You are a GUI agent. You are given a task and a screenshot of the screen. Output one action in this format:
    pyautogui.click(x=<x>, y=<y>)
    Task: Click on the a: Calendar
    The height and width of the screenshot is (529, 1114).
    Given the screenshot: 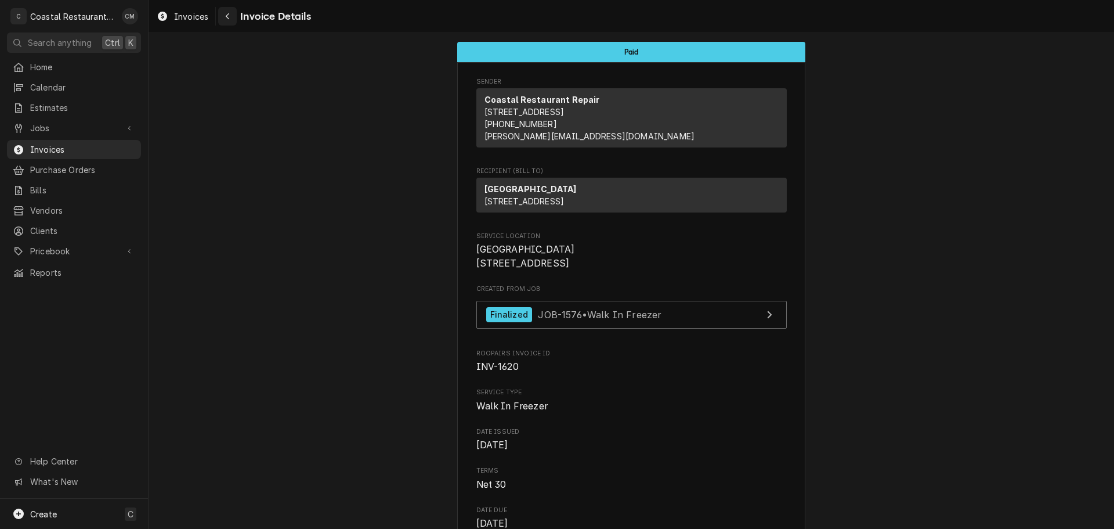 What is the action you would take?
    pyautogui.click(x=74, y=87)
    